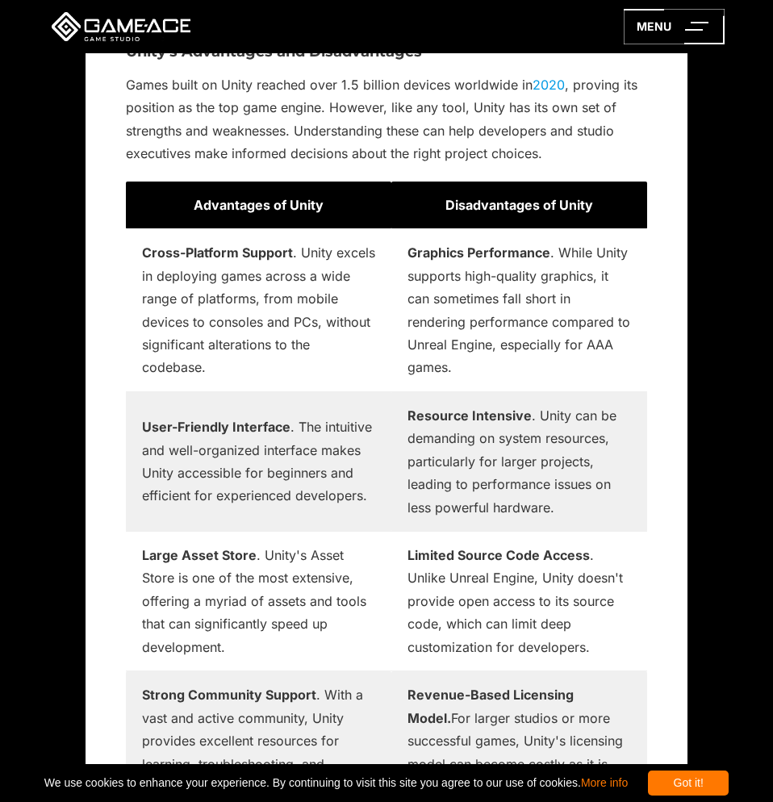  What do you see at coordinates (604, 783) in the screenshot?
I see `a: More info` at bounding box center [604, 783].